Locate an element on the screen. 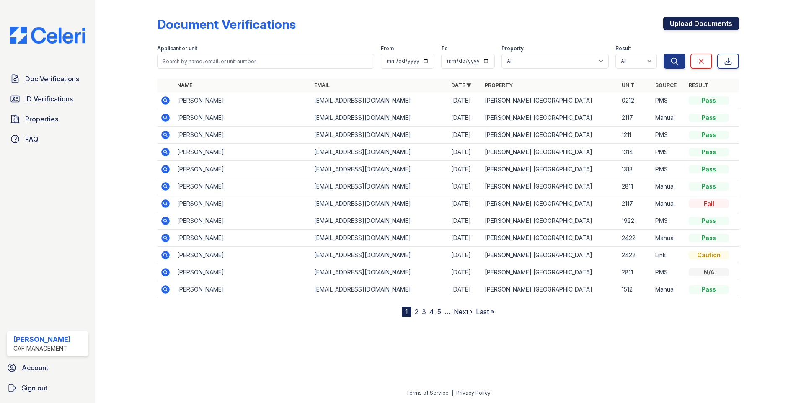 The width and height of the screenshot is (801, 403). label: Applicant or unit is located at coordinates (177, 49).